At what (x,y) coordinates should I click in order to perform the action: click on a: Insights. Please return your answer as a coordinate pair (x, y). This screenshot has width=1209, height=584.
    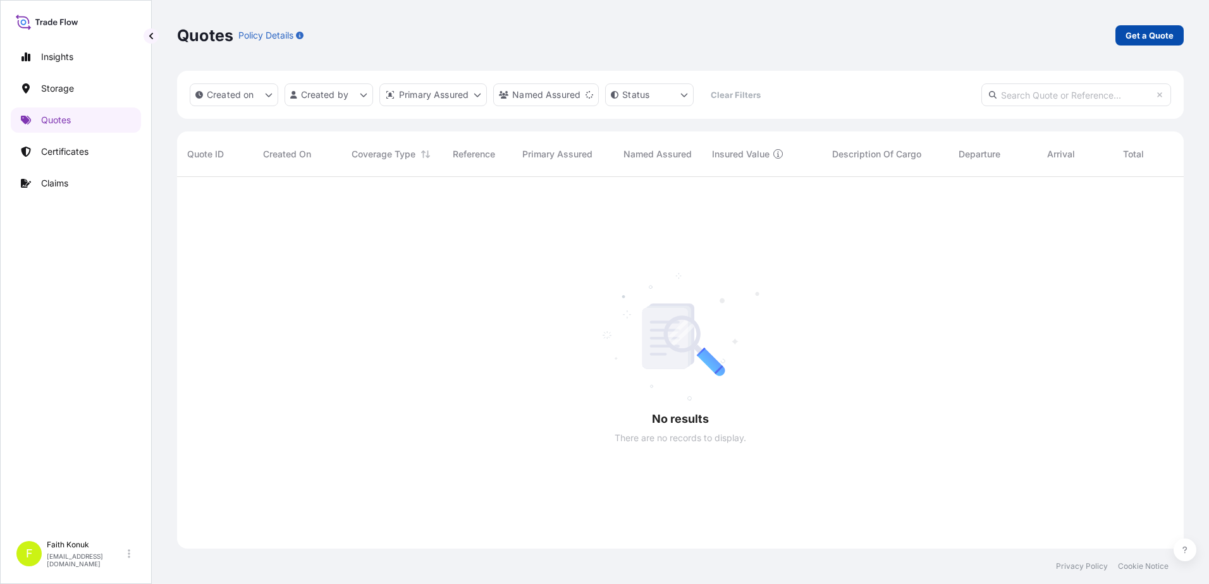
    Looking at the image, I should click on (76, 57).